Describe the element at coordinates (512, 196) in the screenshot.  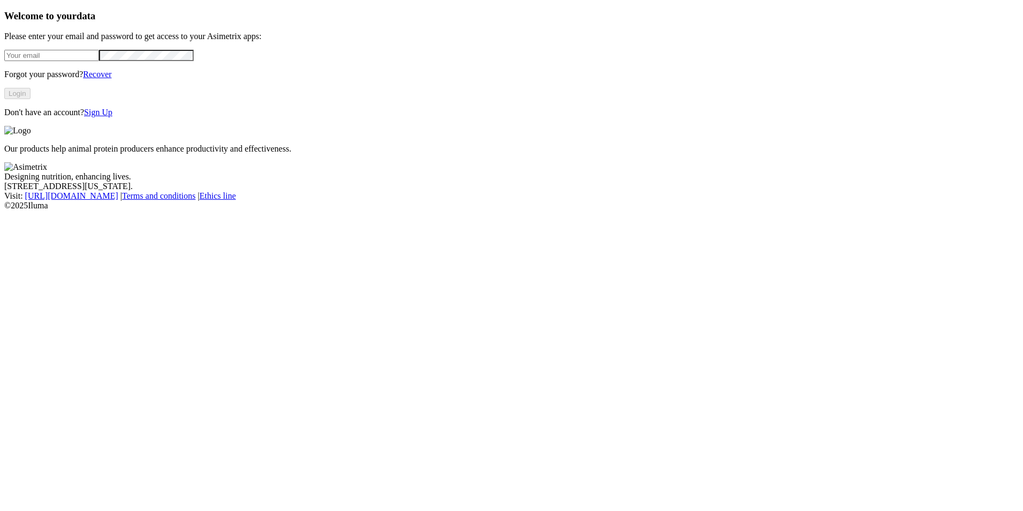
I see `div: Visit : | |` at that location.